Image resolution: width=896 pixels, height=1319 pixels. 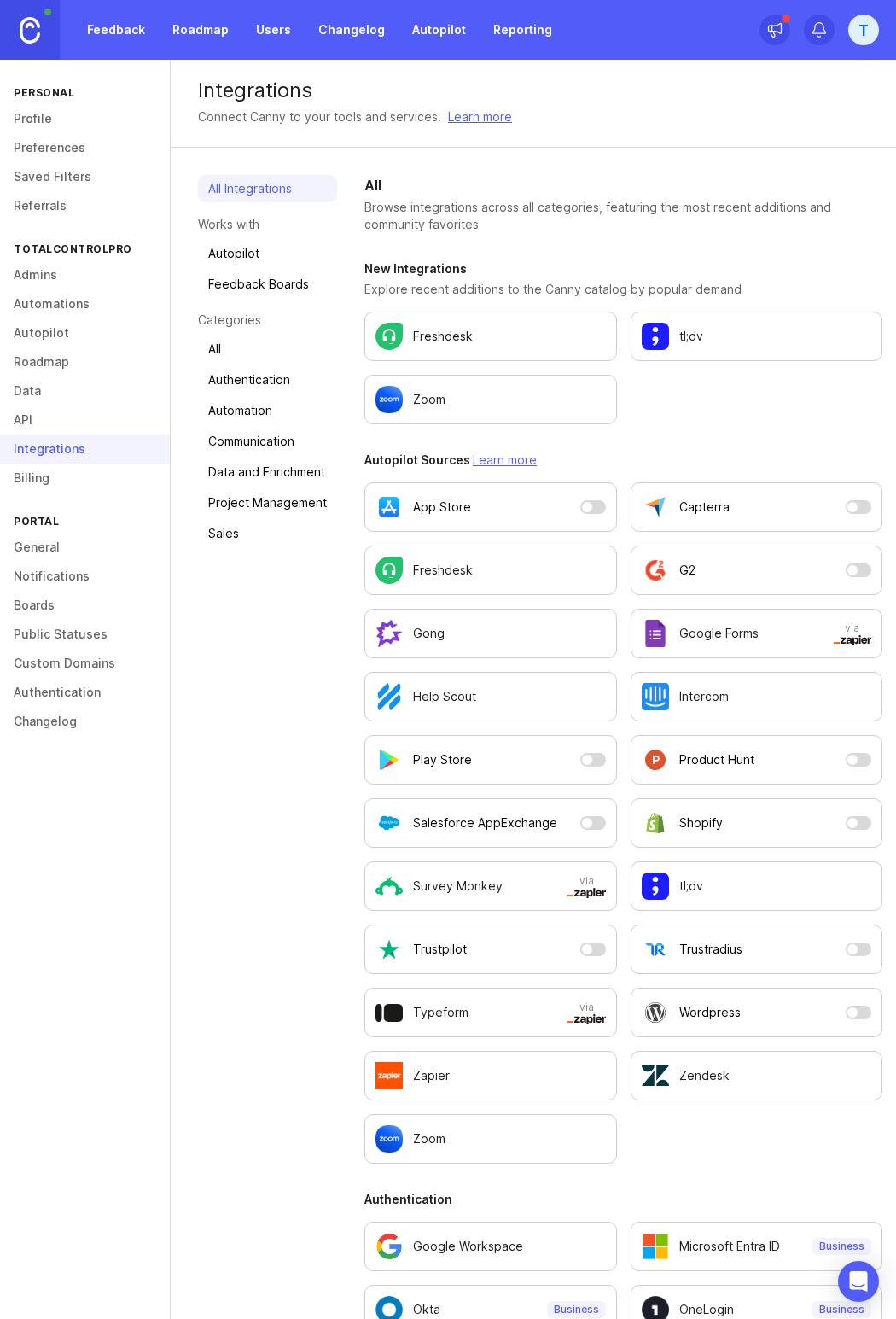 I want to click on h3: Authentication, so click(x=623, y=1199).